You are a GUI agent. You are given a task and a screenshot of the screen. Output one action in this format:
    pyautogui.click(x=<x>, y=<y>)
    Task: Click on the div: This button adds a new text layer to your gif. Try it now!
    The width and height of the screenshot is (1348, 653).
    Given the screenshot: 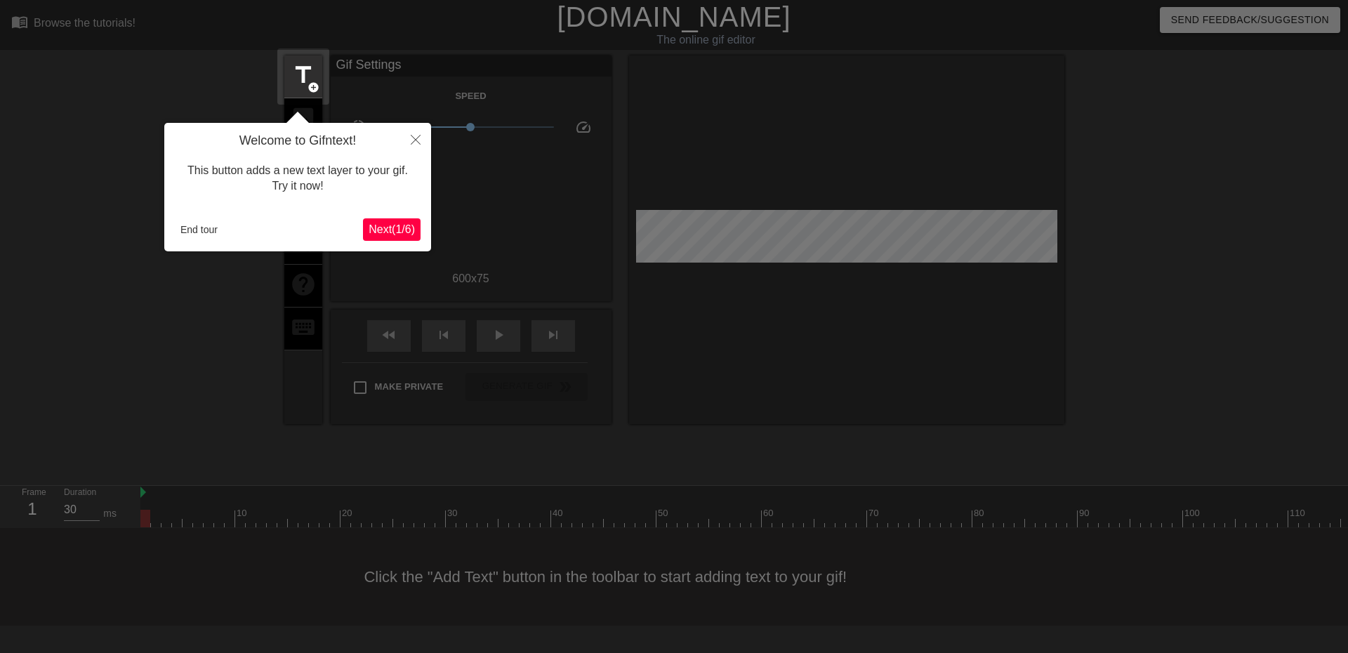 What is the action you would take?
    pyautogui.click(x=298, y=178)
    